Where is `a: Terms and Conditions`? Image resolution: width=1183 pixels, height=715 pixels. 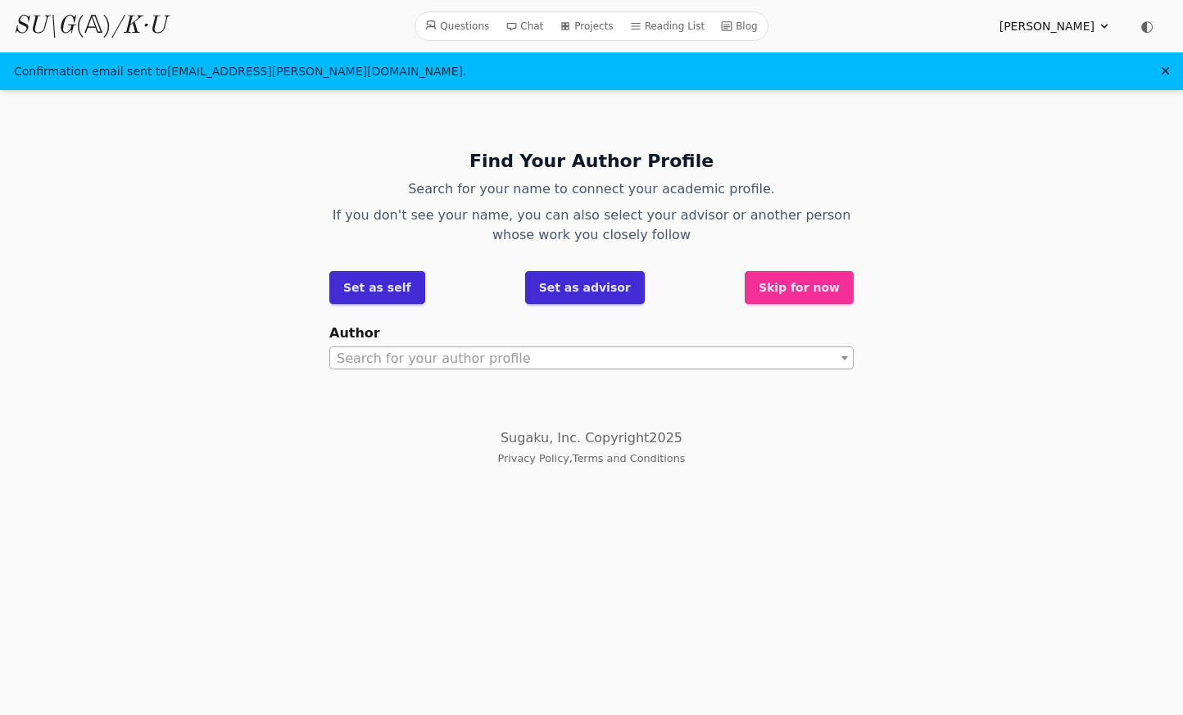
a: Terms and Conditions is located at coordinates (629, 458).